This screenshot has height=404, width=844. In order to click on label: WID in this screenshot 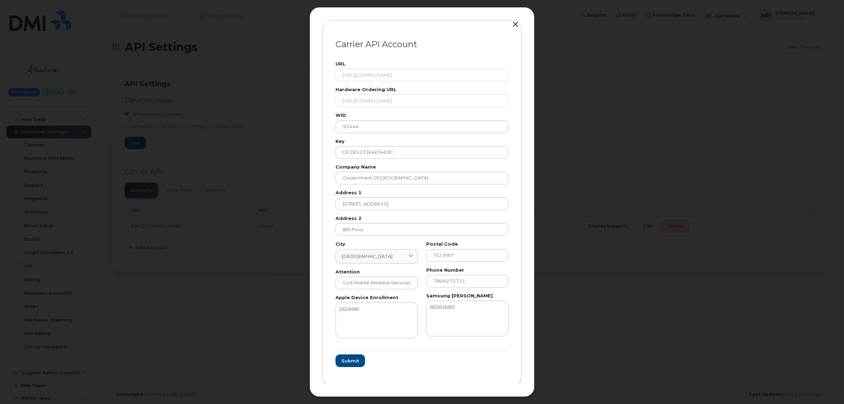, I will do `click(422, 115)`.